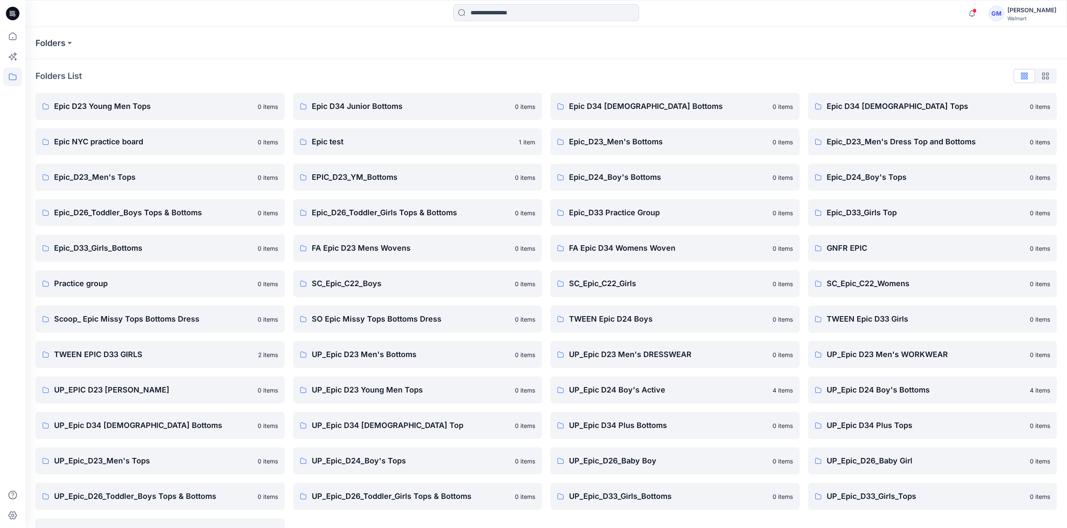 The width and height of the screenshot is (1067, 528). What do you see at coordinates (675, 461) in the screenshot?
I see `a: UP_Epic_D26_Baby Boy0 items` at bounding box center [675, 461].